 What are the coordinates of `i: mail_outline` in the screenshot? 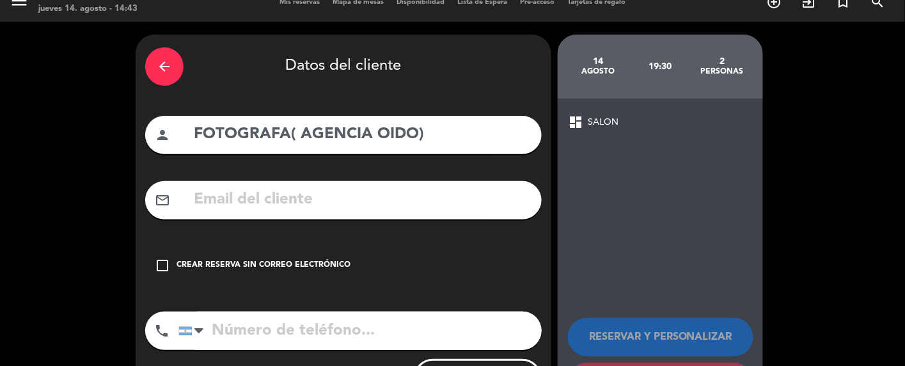 It's located at (163, 200).